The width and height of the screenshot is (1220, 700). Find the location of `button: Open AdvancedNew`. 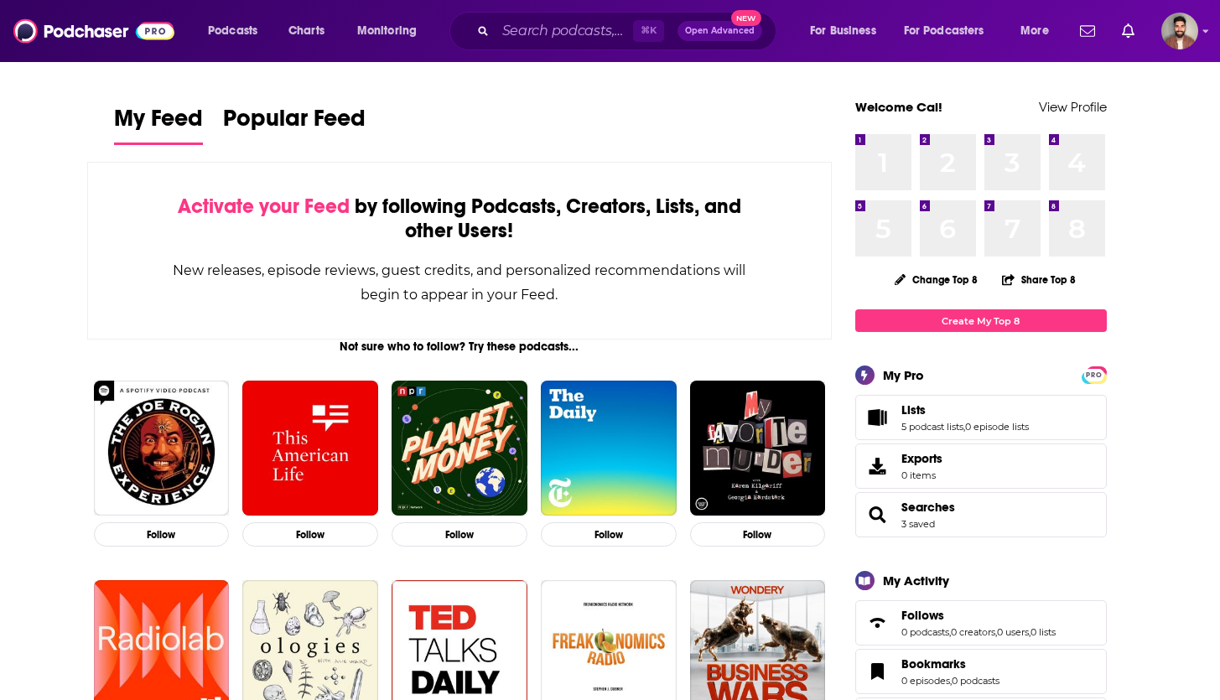

button: Open AdvancedNew is located at coordinates (719, 31).